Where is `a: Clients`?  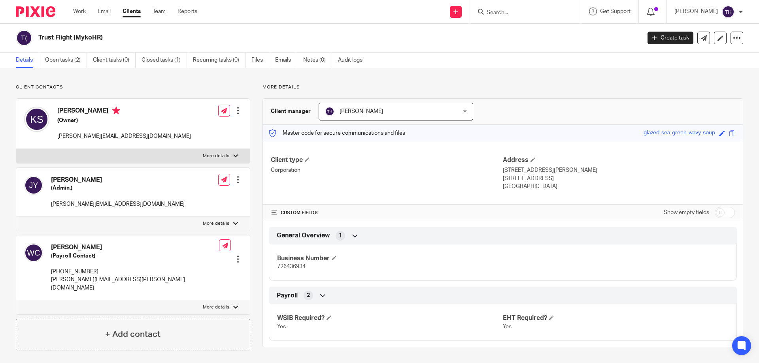
a: Clients is located at coordinates (132, 11).